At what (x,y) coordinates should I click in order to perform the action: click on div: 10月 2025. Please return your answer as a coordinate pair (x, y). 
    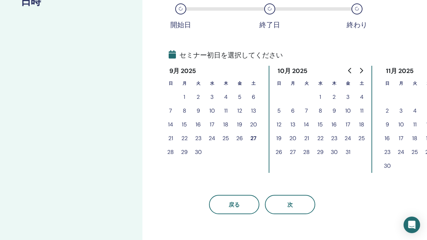
    Looking at the image, I should click on (292, 71).